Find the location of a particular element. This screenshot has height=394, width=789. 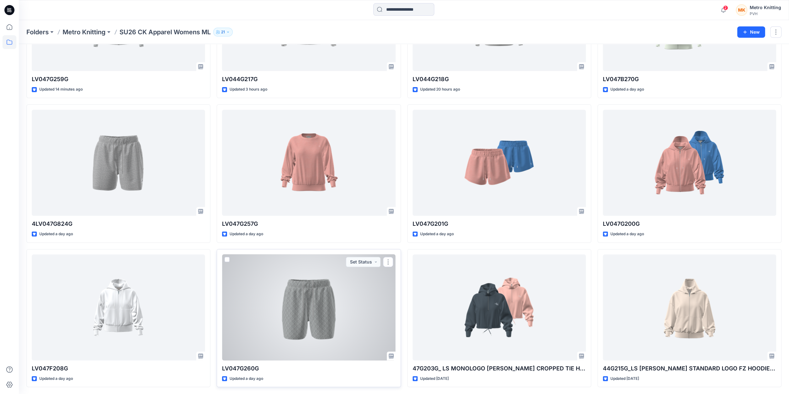

div: MK is located at coordinates (742, 10).